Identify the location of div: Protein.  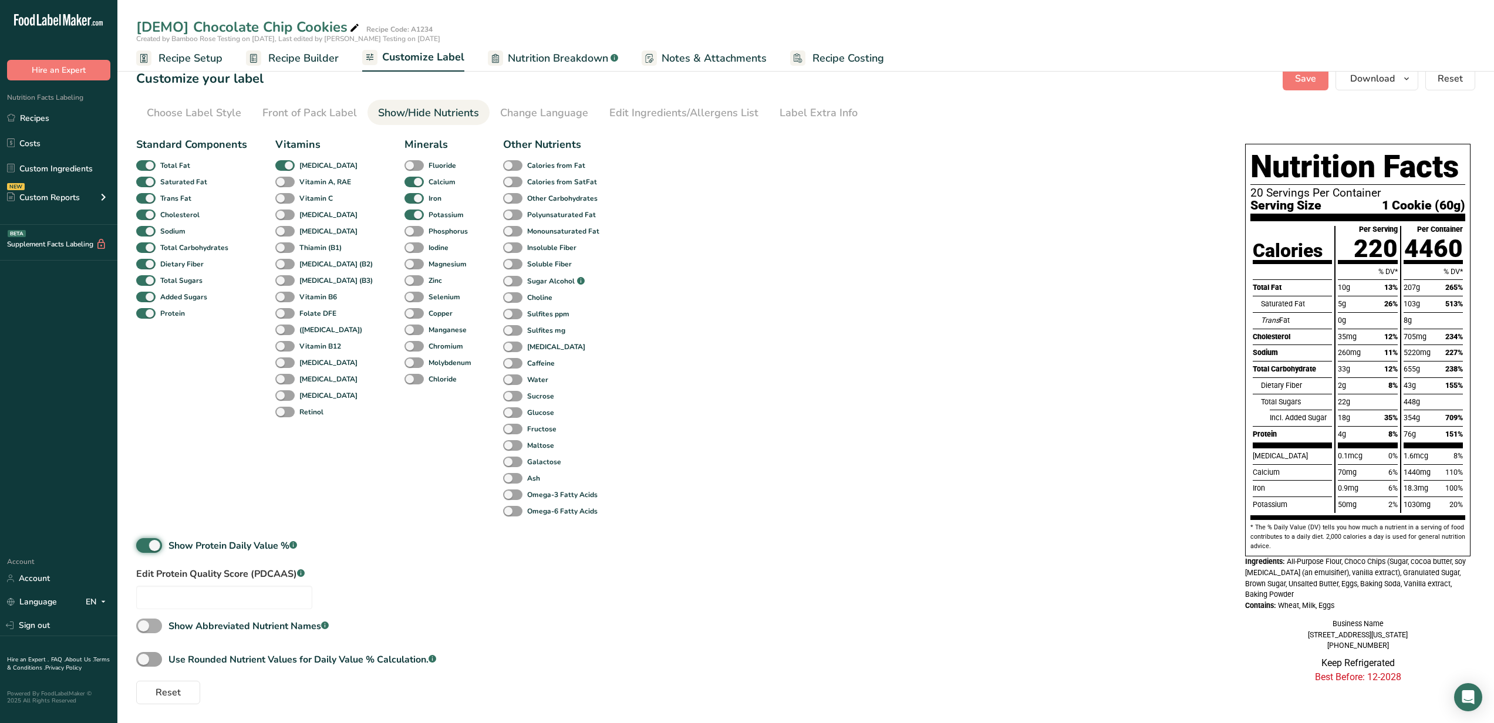
(1292, 435).